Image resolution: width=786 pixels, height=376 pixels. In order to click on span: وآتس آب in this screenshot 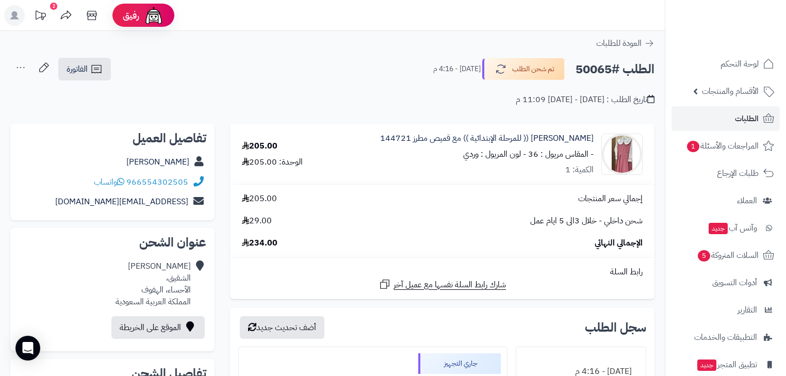, I will do `click(733, 228)`.